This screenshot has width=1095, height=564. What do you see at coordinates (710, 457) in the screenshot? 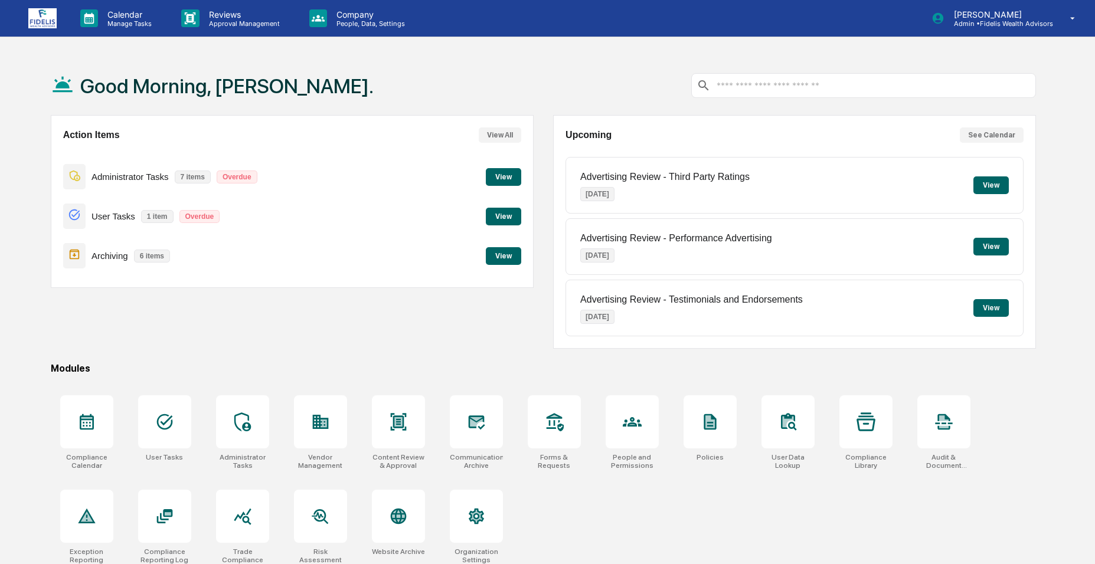
I see `div: Policies` at bounding box center [710, 457].